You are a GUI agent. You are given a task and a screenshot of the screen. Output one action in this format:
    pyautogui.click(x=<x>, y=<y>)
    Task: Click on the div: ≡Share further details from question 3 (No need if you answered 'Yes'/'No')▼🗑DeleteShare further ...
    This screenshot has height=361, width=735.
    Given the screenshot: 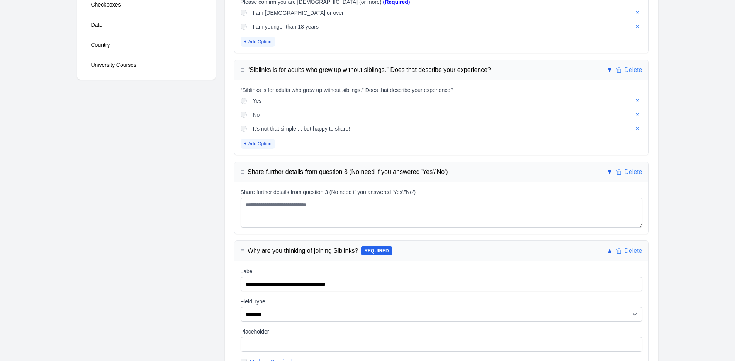 What is the action you would take?
    pyautogui.click(x=441, y=198)
    